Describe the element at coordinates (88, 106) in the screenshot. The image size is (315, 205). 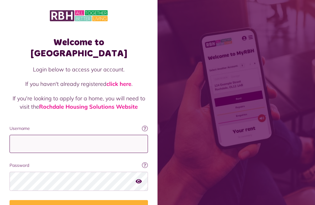
I see `a: Rochdale Housing Solutions Website` at that location.